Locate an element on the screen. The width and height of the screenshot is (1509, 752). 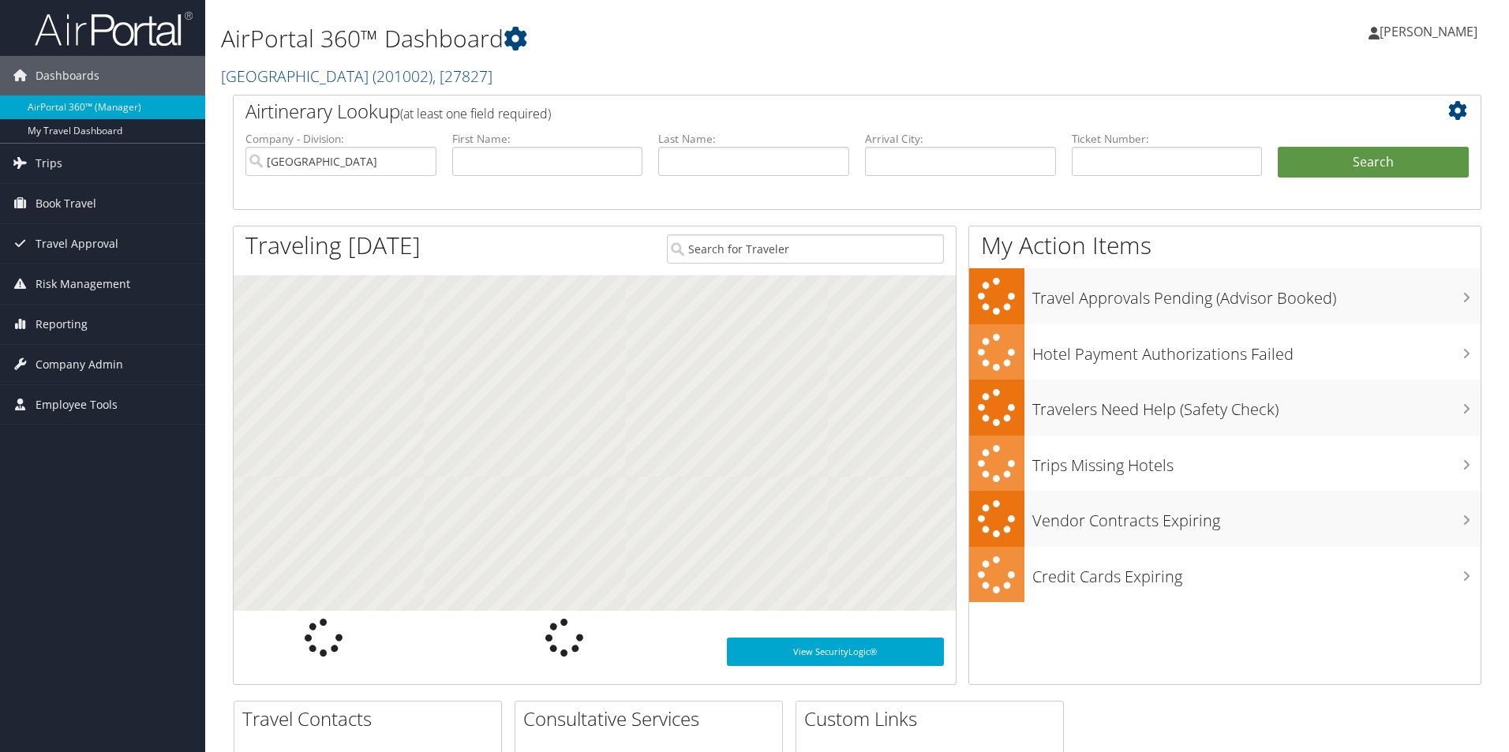
h1: My Action Items is located at coordinates (1225, 245).